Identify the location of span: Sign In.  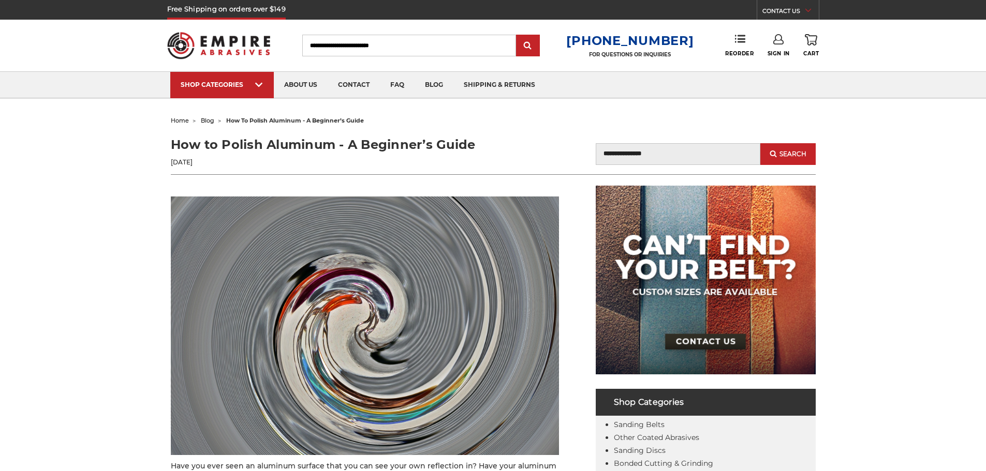
(778, 53).